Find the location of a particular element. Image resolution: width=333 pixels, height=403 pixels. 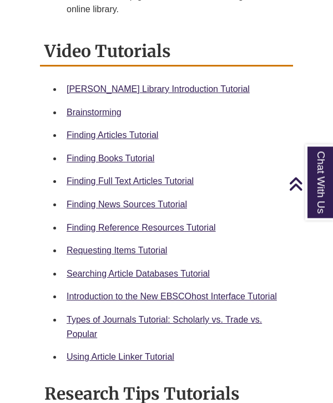

a: Types of Journals Tutorial: Scholarly vs. Trade vs. Popular is located at coordinates (164, 327).